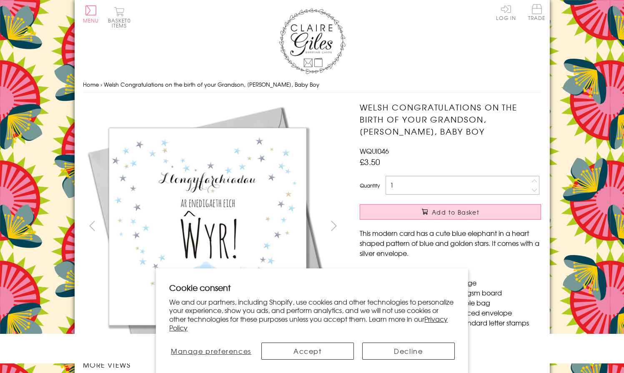 This screenshot has width=624, height=373. I want to click on span: 0 items, so click(121, 23).